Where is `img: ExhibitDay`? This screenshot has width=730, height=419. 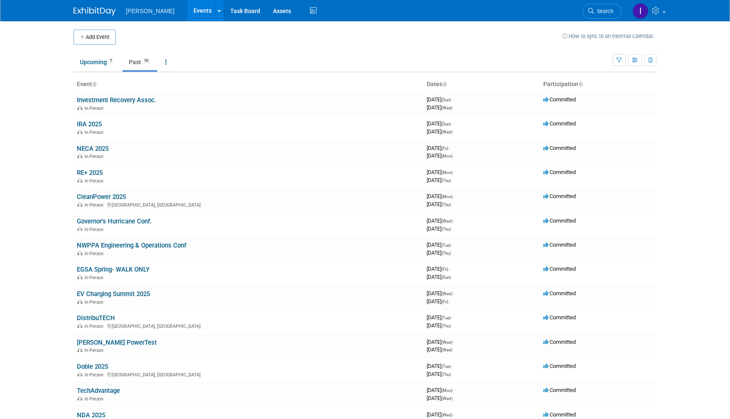 img: ExhibitDay is located at coordinates (95, 11).